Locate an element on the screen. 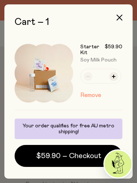 The width and height of the screenshot is (137, 183). img: agent is located at coordinates (118, 164).